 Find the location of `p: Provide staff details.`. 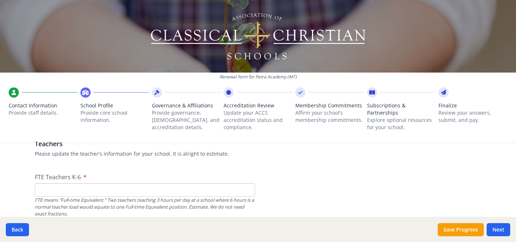

p: Provide staff details. is located at coordinates (43, 113).